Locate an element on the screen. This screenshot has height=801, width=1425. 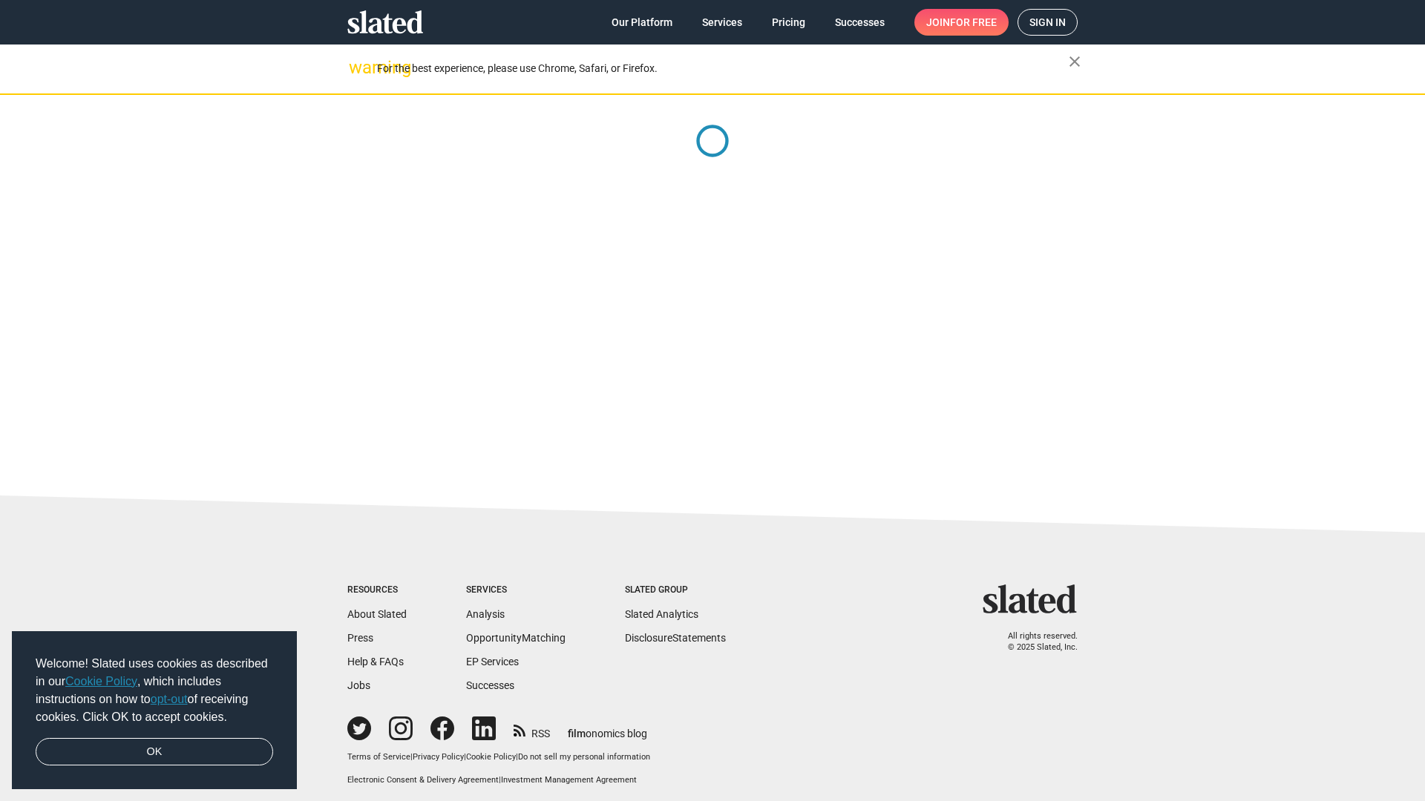
a: Jobs is located at coordinates (358, 686).